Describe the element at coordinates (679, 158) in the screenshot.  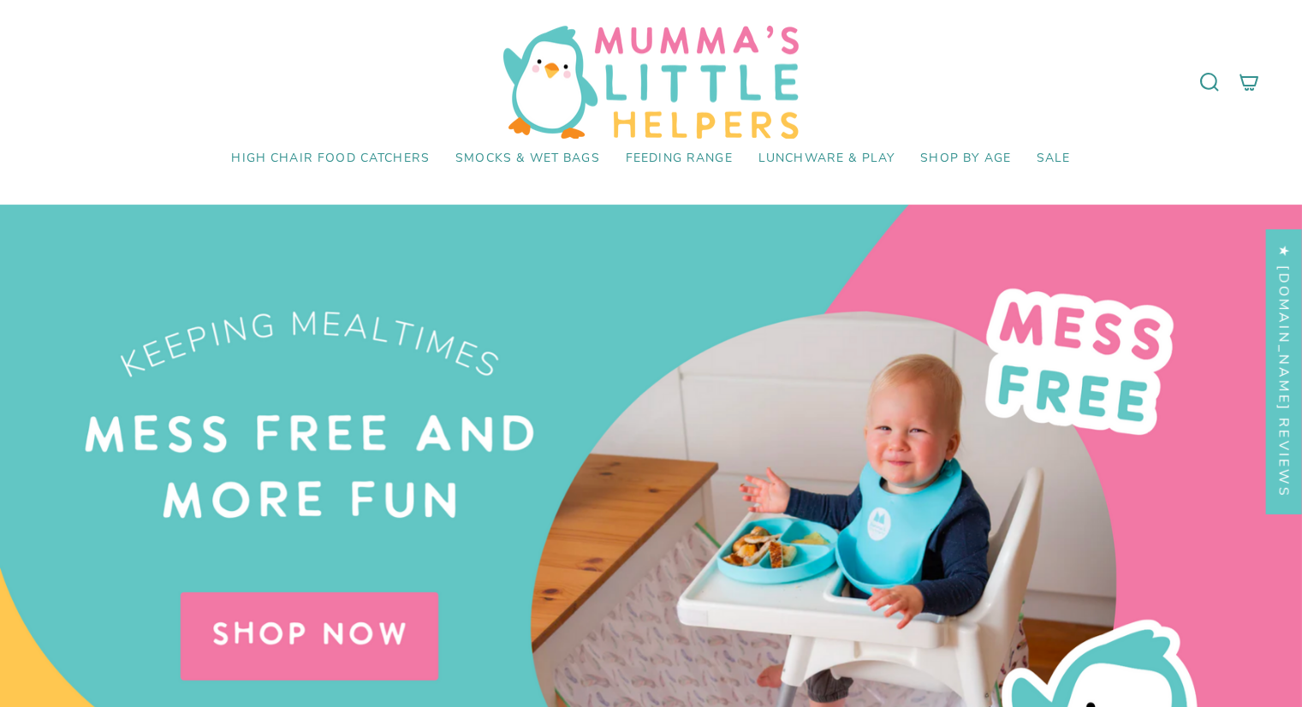
I see `a: Feeding Range` at that location.